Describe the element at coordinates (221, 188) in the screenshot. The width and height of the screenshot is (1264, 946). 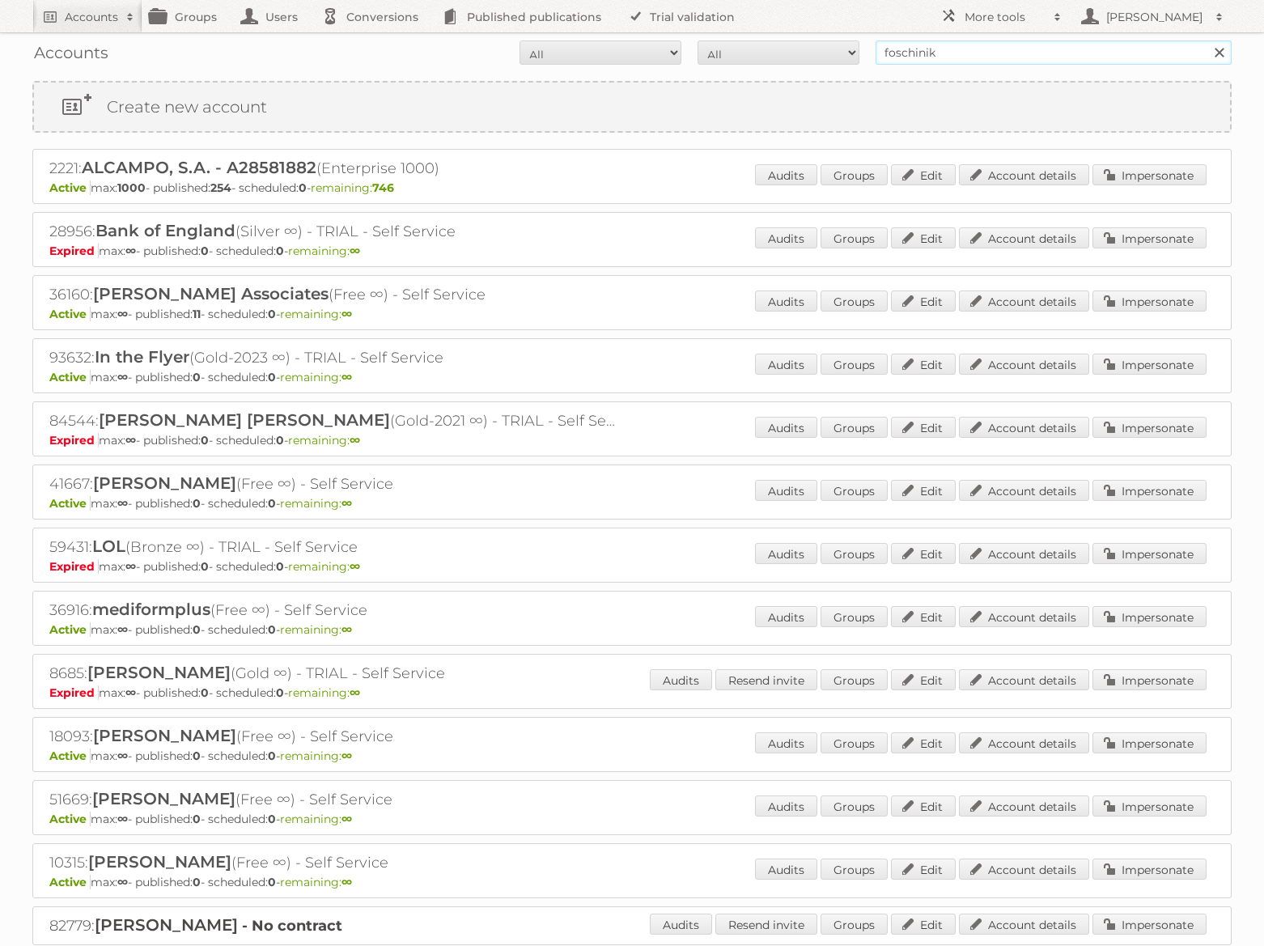
I see `strong: 254` at that location.